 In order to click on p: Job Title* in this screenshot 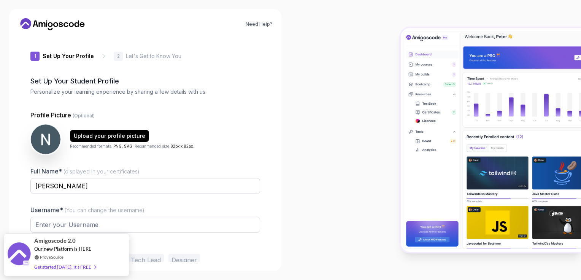, I will do `click(145, 248)`.